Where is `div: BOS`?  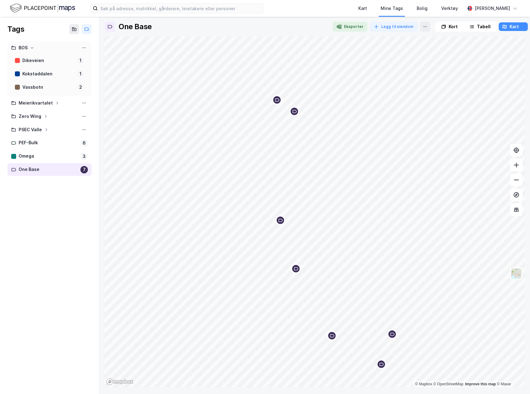
div: BOS is located at coordinates (23, 48).